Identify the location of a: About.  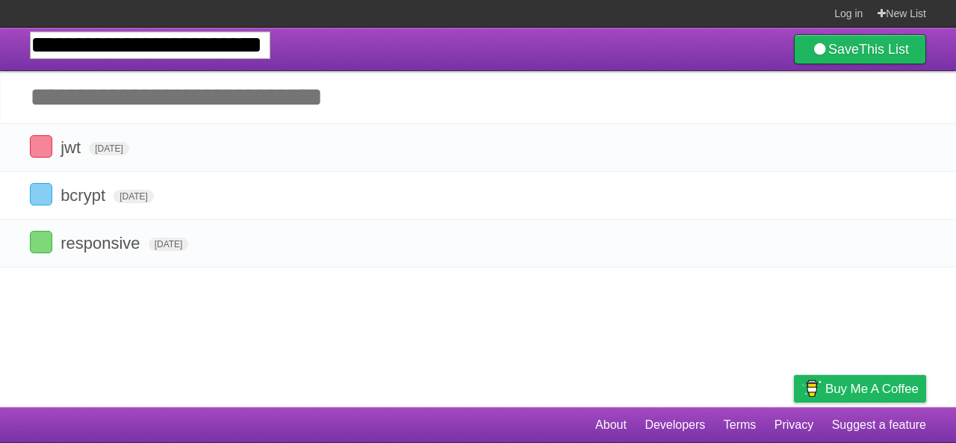
(611, 425).